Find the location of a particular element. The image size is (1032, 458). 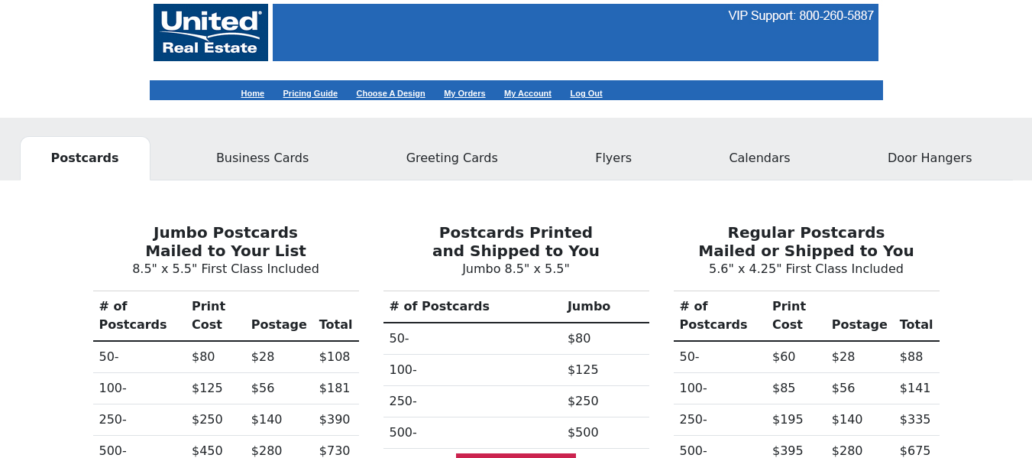

h3: Postcards Printed and Shipped to You is located at coordinates (516, 241).